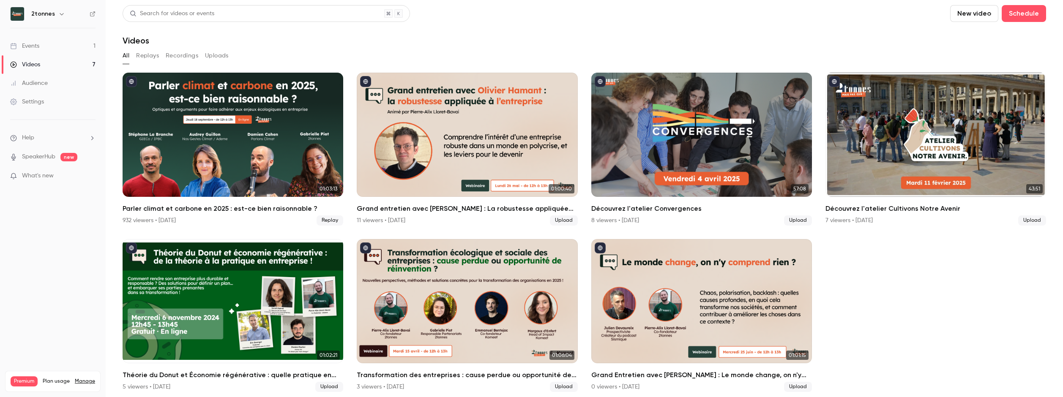 The image size is (1063, 397). Describe the element at coordinates (28, 138) in the screenshot. I see `span: Help` at that location.